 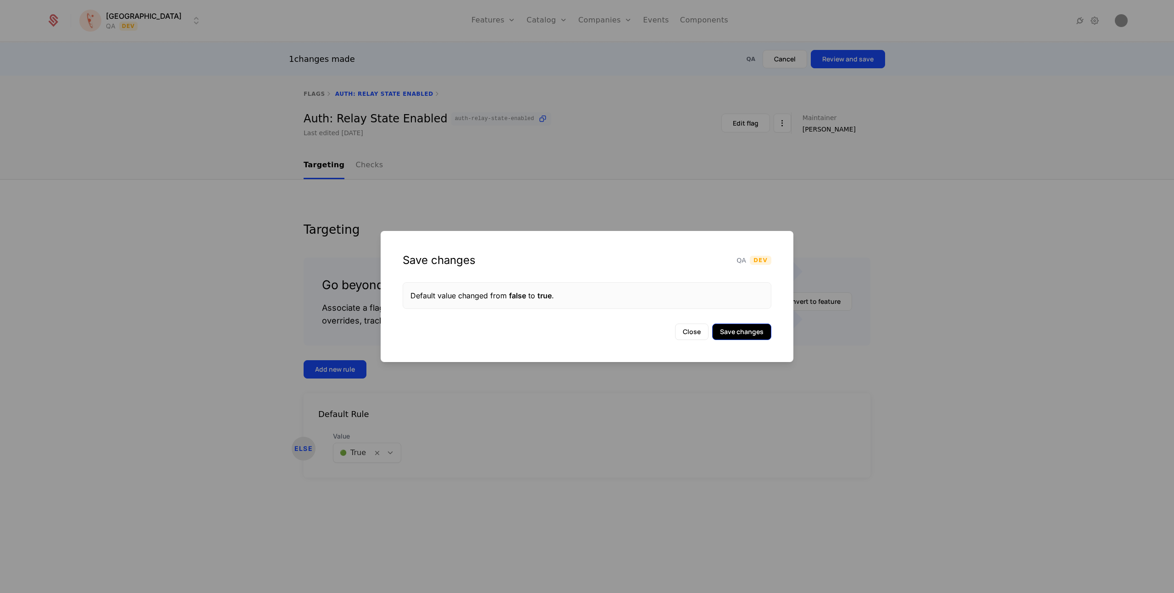 I want to click on span: QA, so click(x=741, y=260).